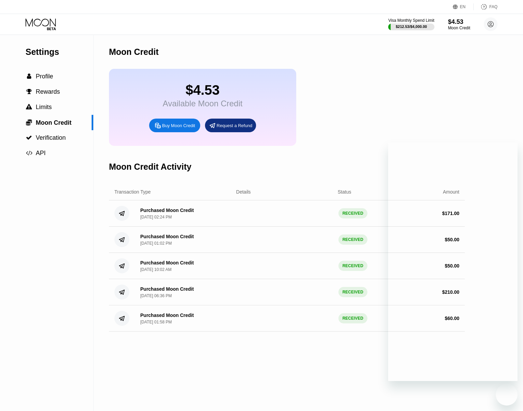 The width and height of the screenshot is (523, 411). Describe the element at coordinates (244, 192) in the screenshot. I see `div: Details` at that location.